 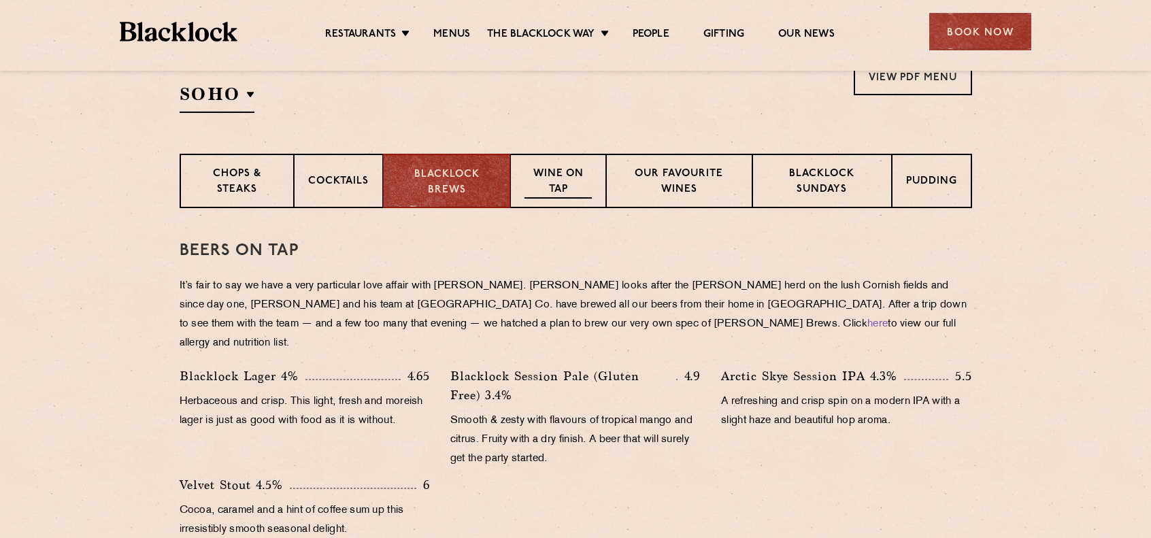 I want to click on a: View PDF Menu, so click(x=913, y=76).